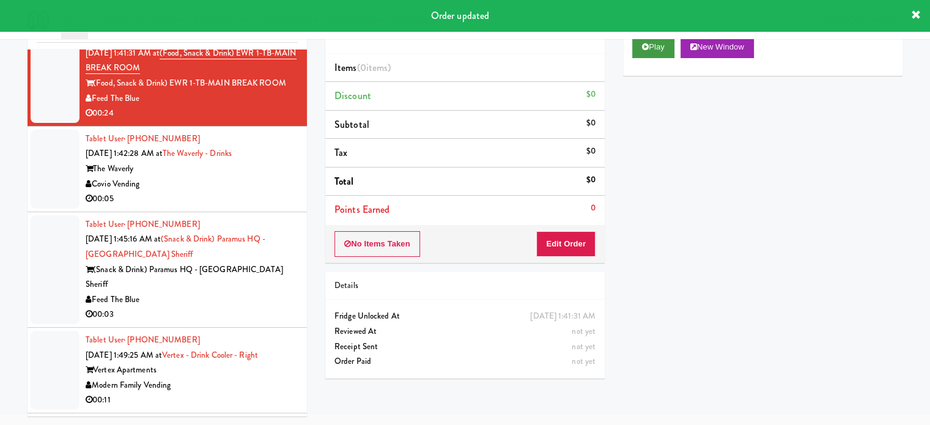  Describe the element at coordinates (465, 316) in the screenshot. I see `div: Fridge Unlocked At` at that location.